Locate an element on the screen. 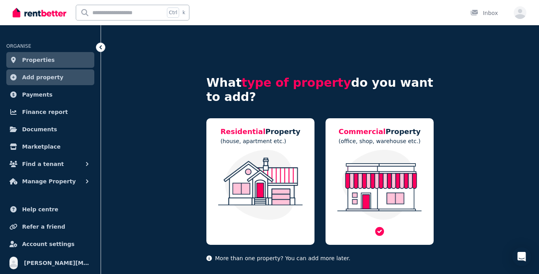 This screenshot has height=274, width=539. span: Finance report is located at coordinates (45, 112).